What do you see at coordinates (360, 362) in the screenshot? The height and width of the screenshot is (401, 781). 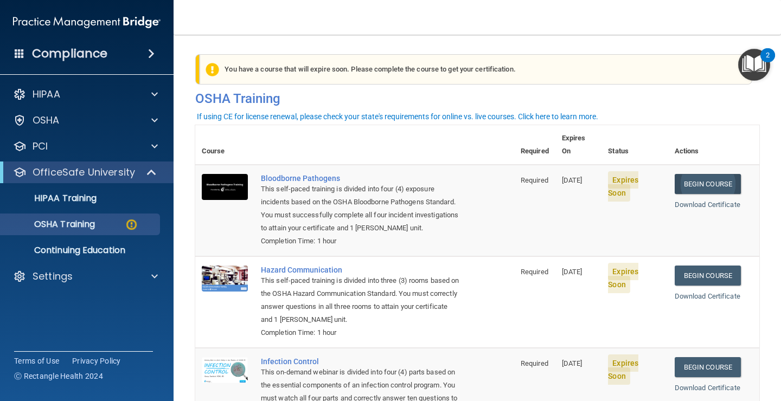 I see `a: Infection Control` at bounding box center [360, 362].